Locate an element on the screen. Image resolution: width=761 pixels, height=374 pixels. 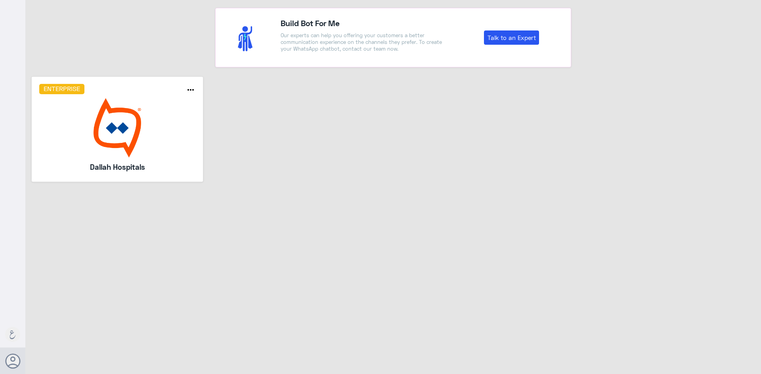
button: Avatar is located at coordinates (13, 361).